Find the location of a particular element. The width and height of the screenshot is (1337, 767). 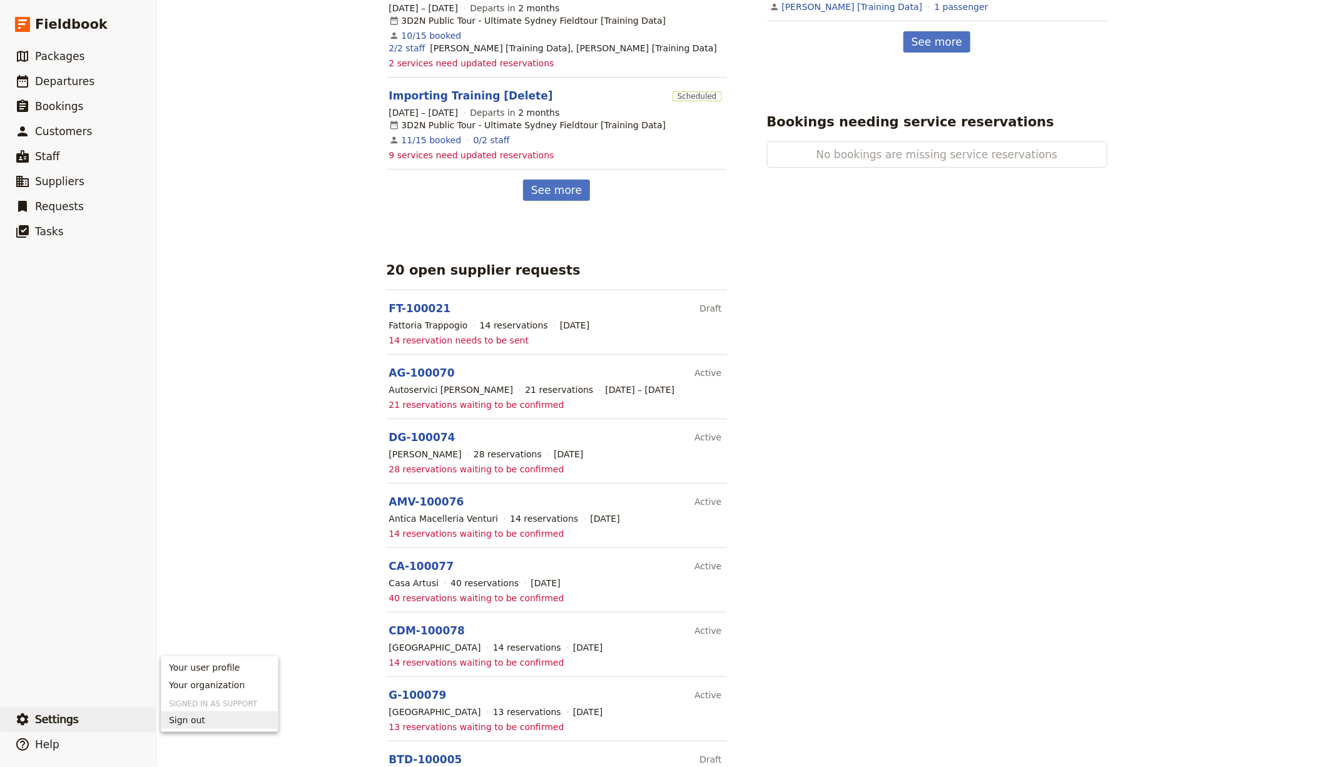

a: 0/2 staff is located at coordinates (492, 140).